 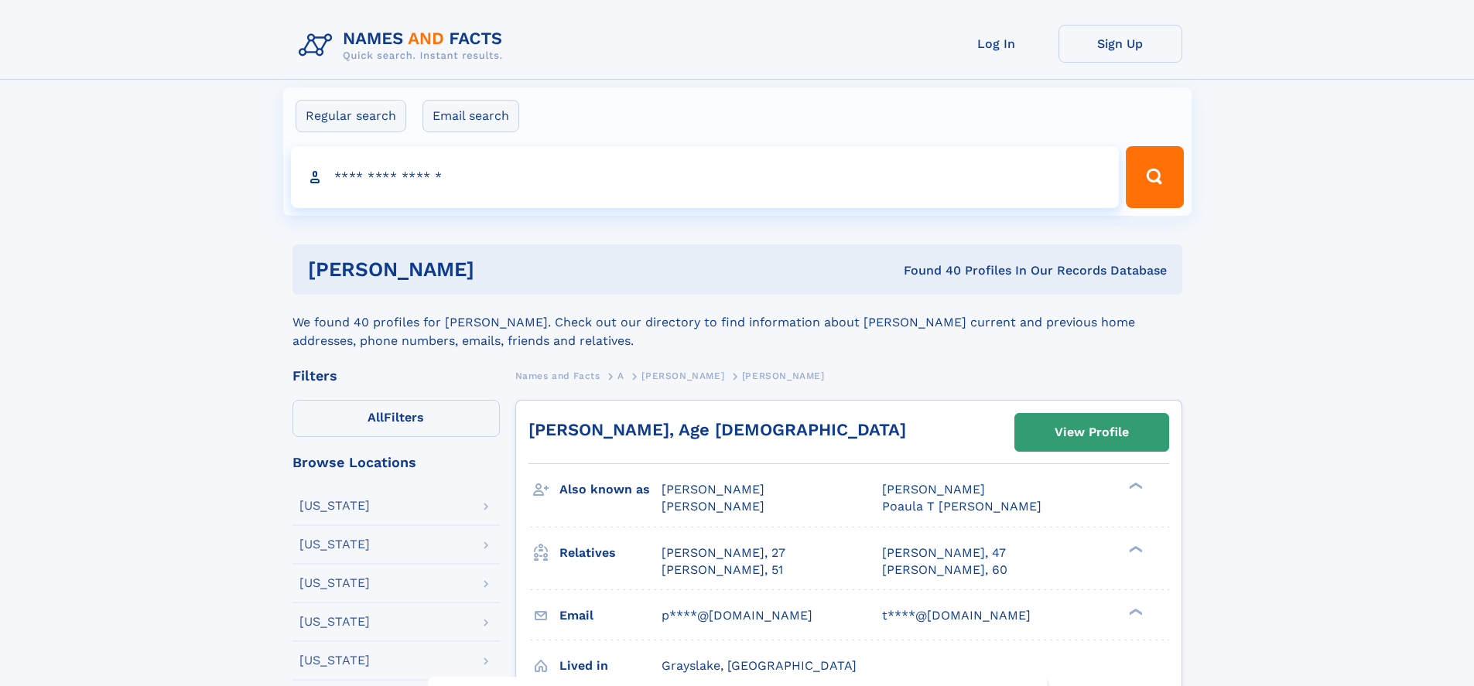 What do you see at coordinates (705, 177) in the screenshot?
I see `input: search input` at bounding box center [705, 177].